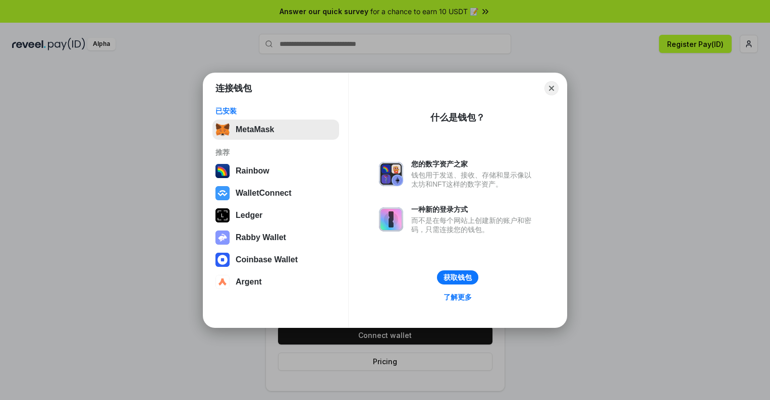 The width and height of the screenshot is (770, 400). Describe the element at coordinates (249, 282) in the screenshot. I see `div: Argent` at that location.